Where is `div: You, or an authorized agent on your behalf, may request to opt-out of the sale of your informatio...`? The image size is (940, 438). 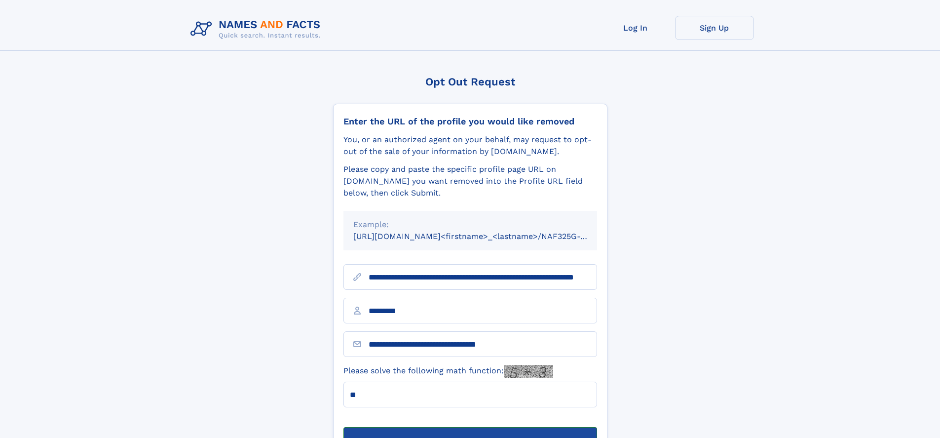 div: You, or an authorized agent on your behalf, may request to opt-out of the sale of your informatio... is located at coordinates (470, 146).